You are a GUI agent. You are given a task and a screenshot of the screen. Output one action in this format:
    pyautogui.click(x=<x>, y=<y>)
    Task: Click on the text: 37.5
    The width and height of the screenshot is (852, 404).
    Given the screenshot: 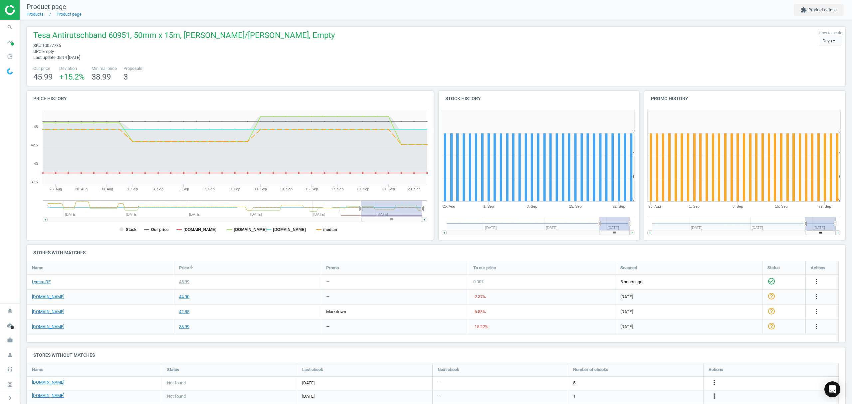 What is the action you would take?
    pyautogui.click(x=34, y=182)
    